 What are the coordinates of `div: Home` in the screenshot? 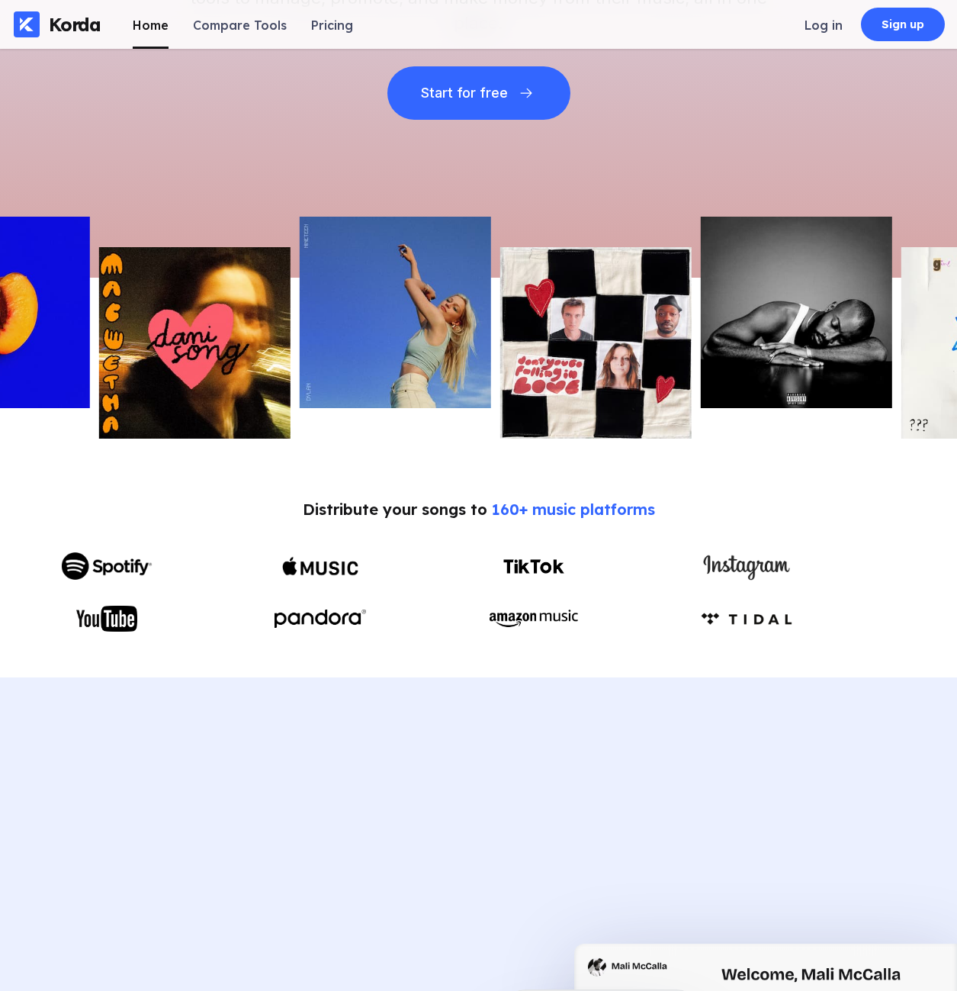 It's located at (150, 25).